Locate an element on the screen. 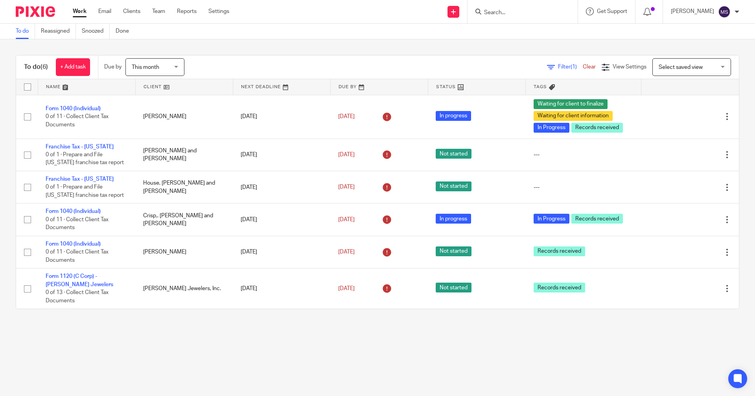 The height and width of the screenshot is (396, 755). a: Clear is located at coordinates (589, 67).